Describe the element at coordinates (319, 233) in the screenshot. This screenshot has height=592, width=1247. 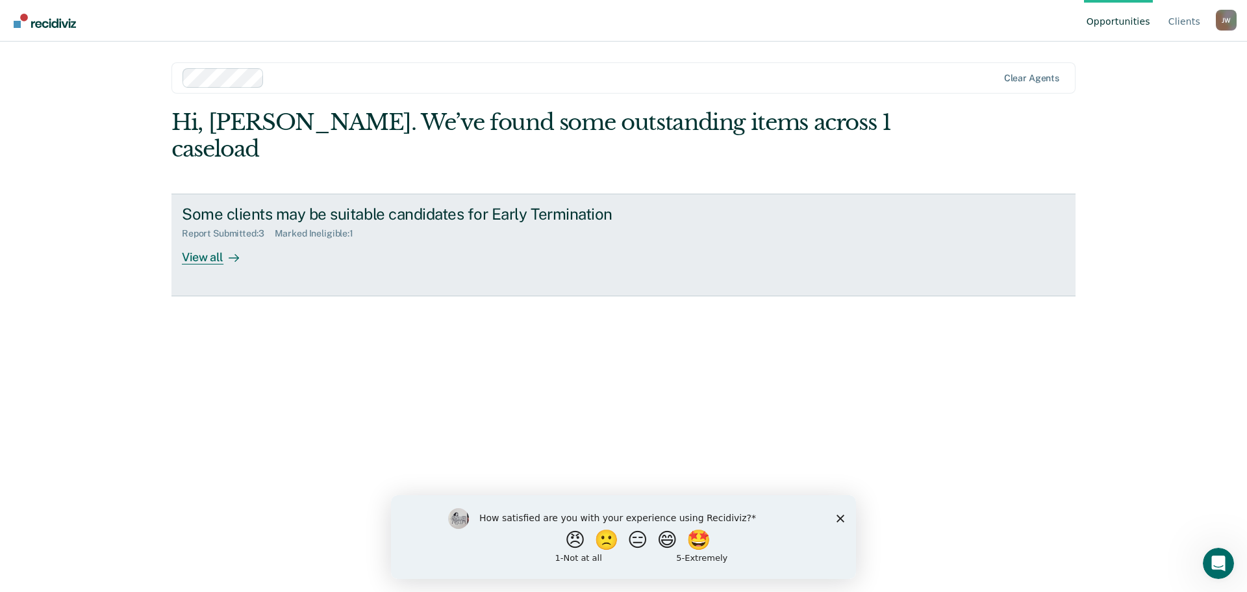
I see `div: Marked Ineligible : 1` at that location.